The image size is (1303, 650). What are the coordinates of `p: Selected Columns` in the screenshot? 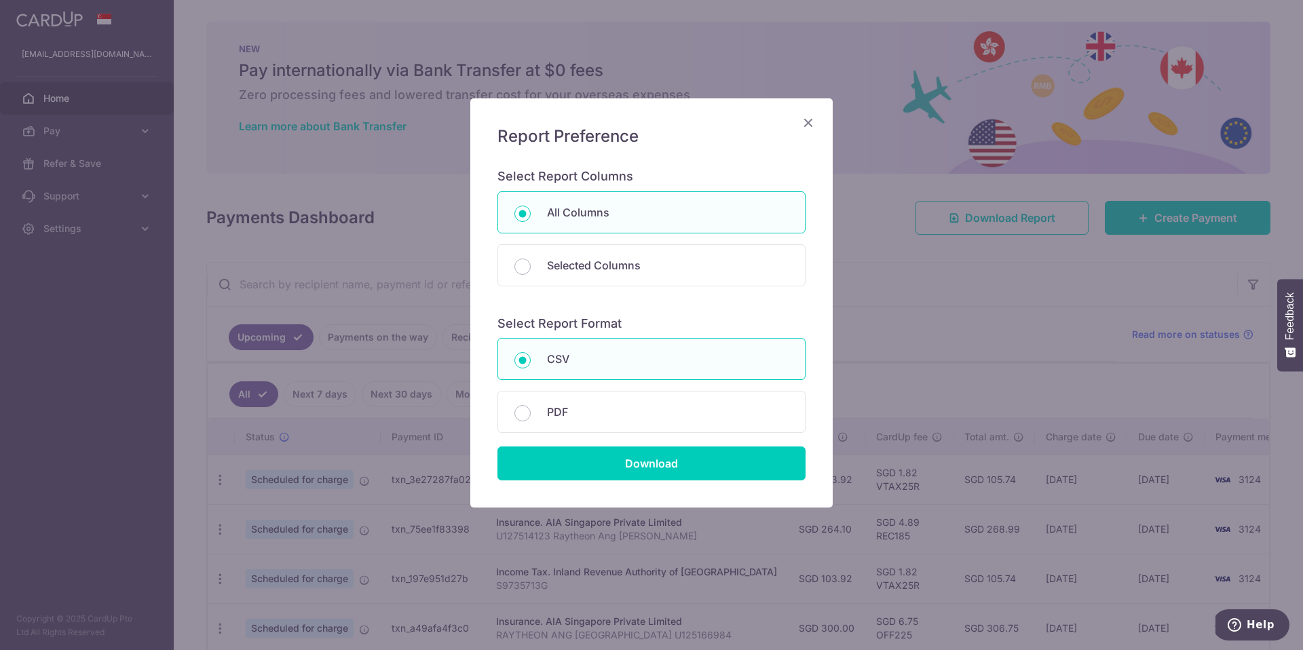 It's located at (668, 265).